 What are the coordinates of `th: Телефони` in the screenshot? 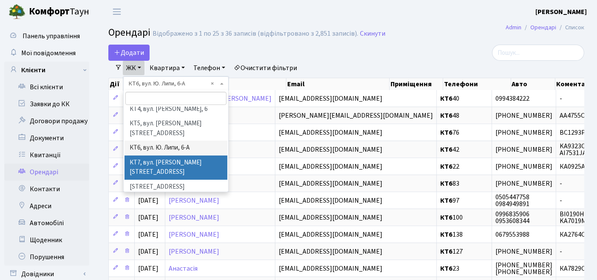 It's located at (477, 84).